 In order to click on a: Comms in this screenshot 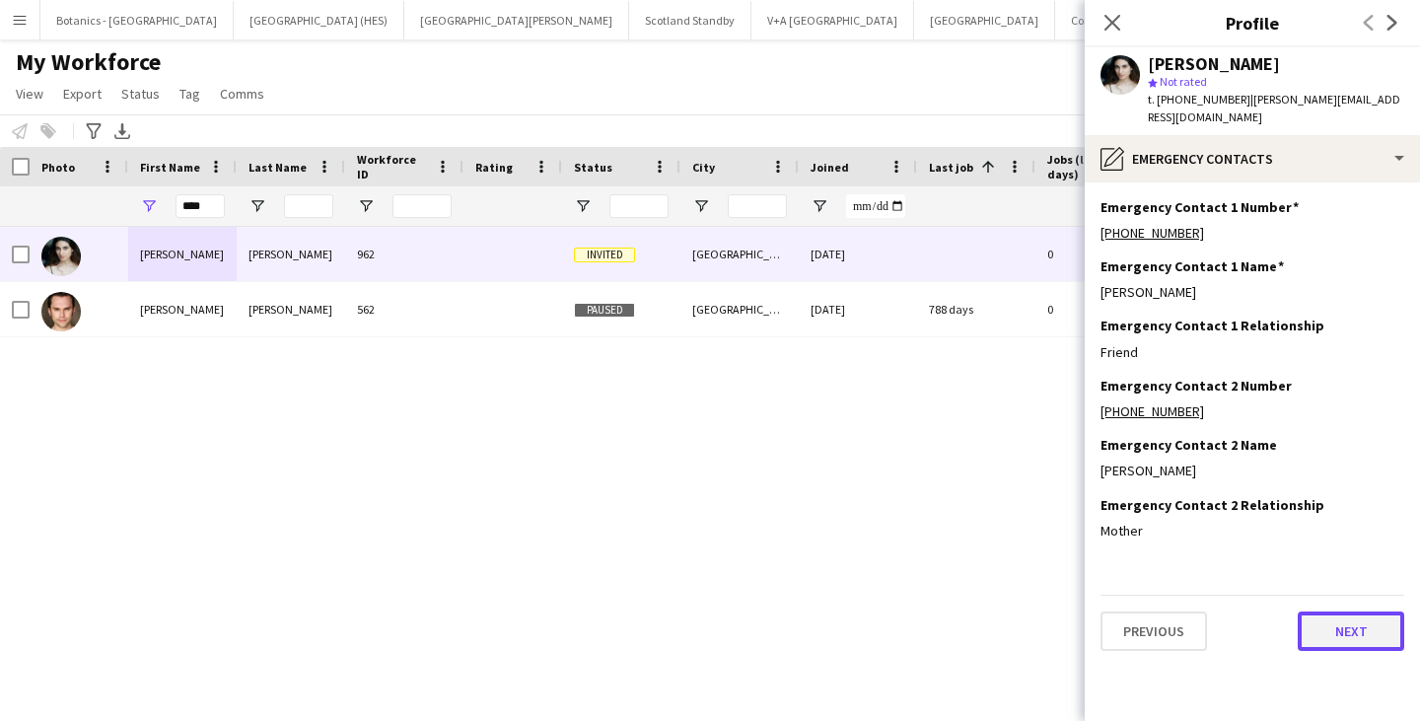, I will do `click(242, 94)`.